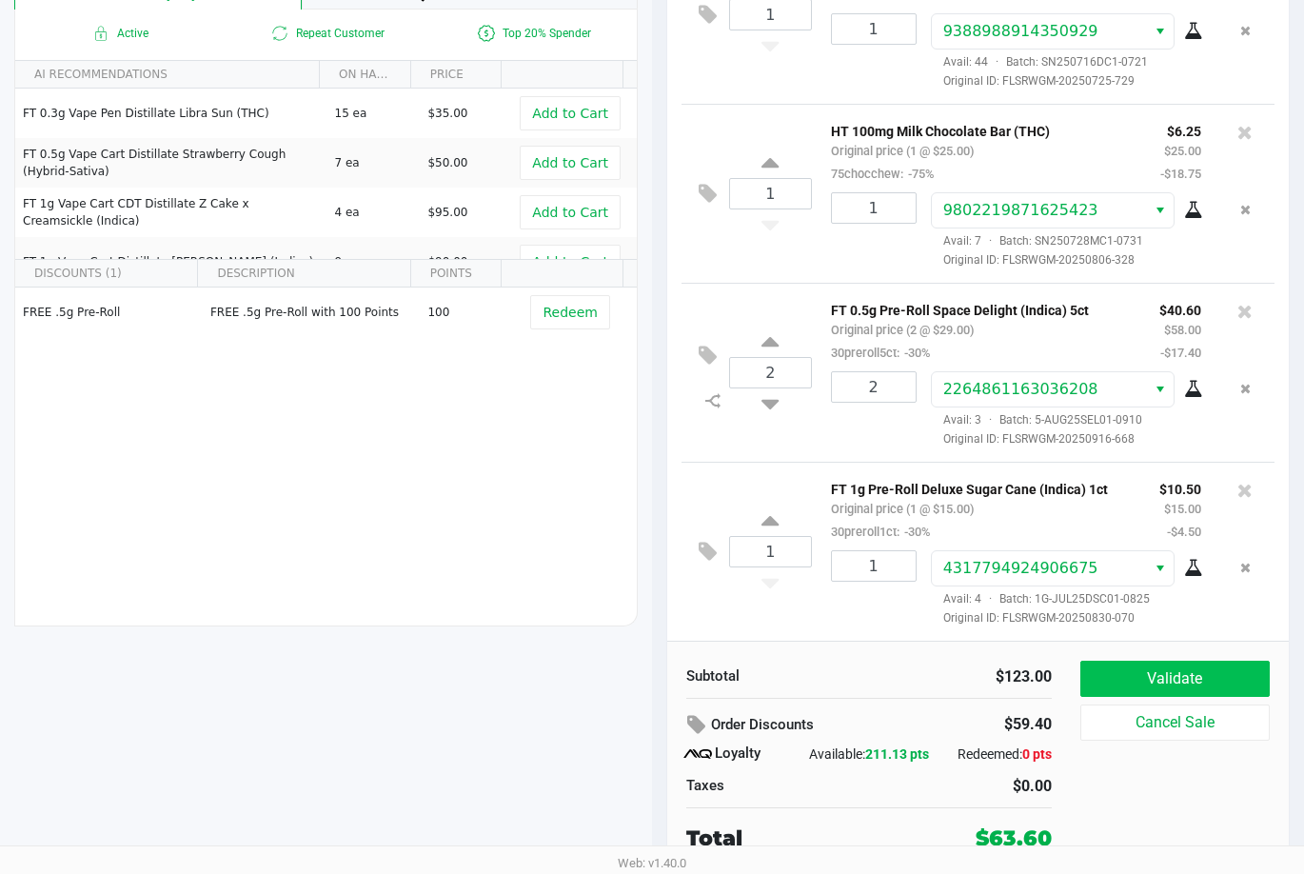 The height and width of the screenshot is (874, 1304). Describe the element at coordinates (533, 33) in the screenshot. I see `span: Top 20% Spender` at that location.